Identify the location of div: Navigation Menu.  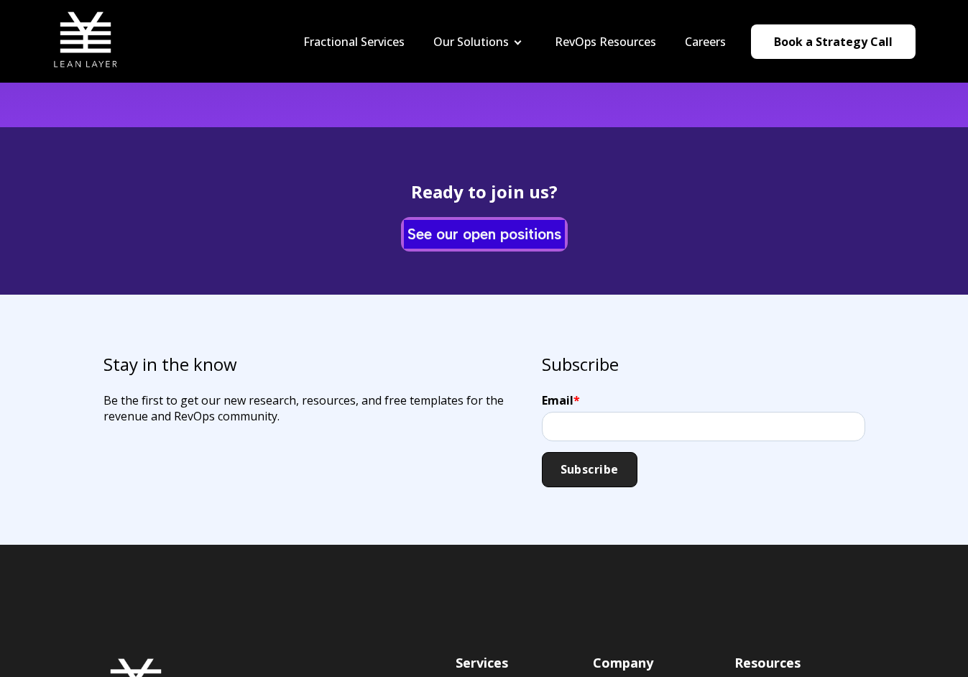
(515, 42).